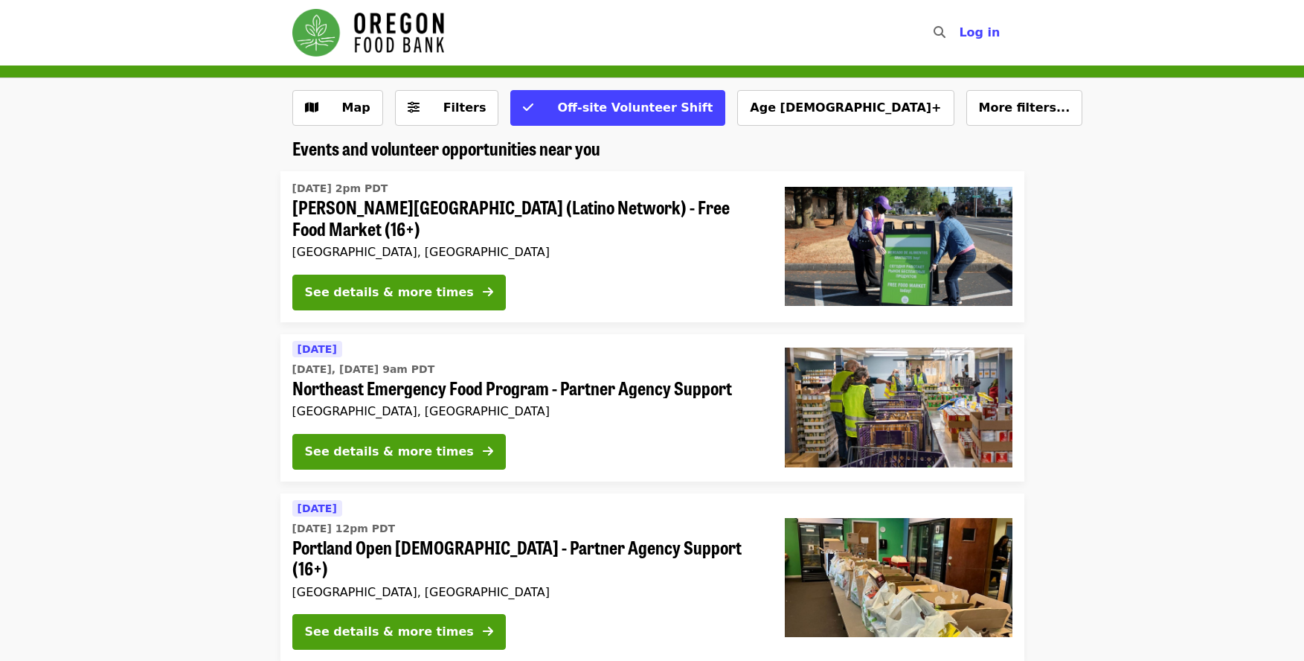 The width and height of the screenshot is (1304, 661). I want to click on span: Off-site Volunteer Shift, so click(635, 107).